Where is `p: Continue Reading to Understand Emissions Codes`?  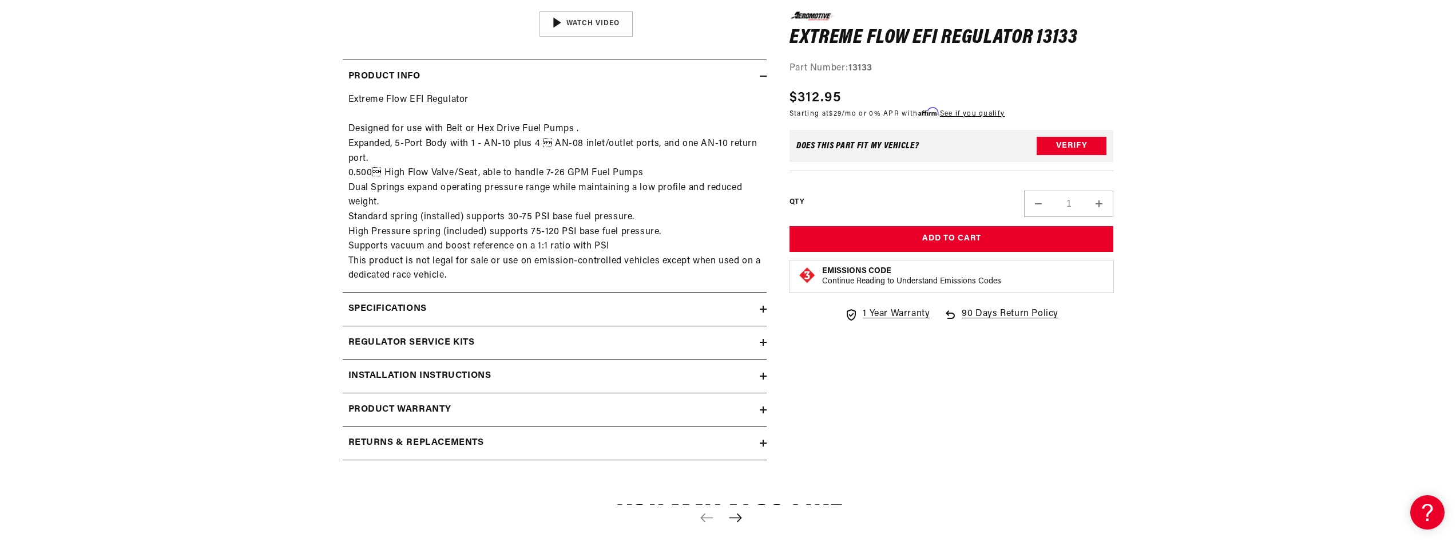
p: Continue Reading to Understand Emissions Codes is located at coordinates (912, 282).